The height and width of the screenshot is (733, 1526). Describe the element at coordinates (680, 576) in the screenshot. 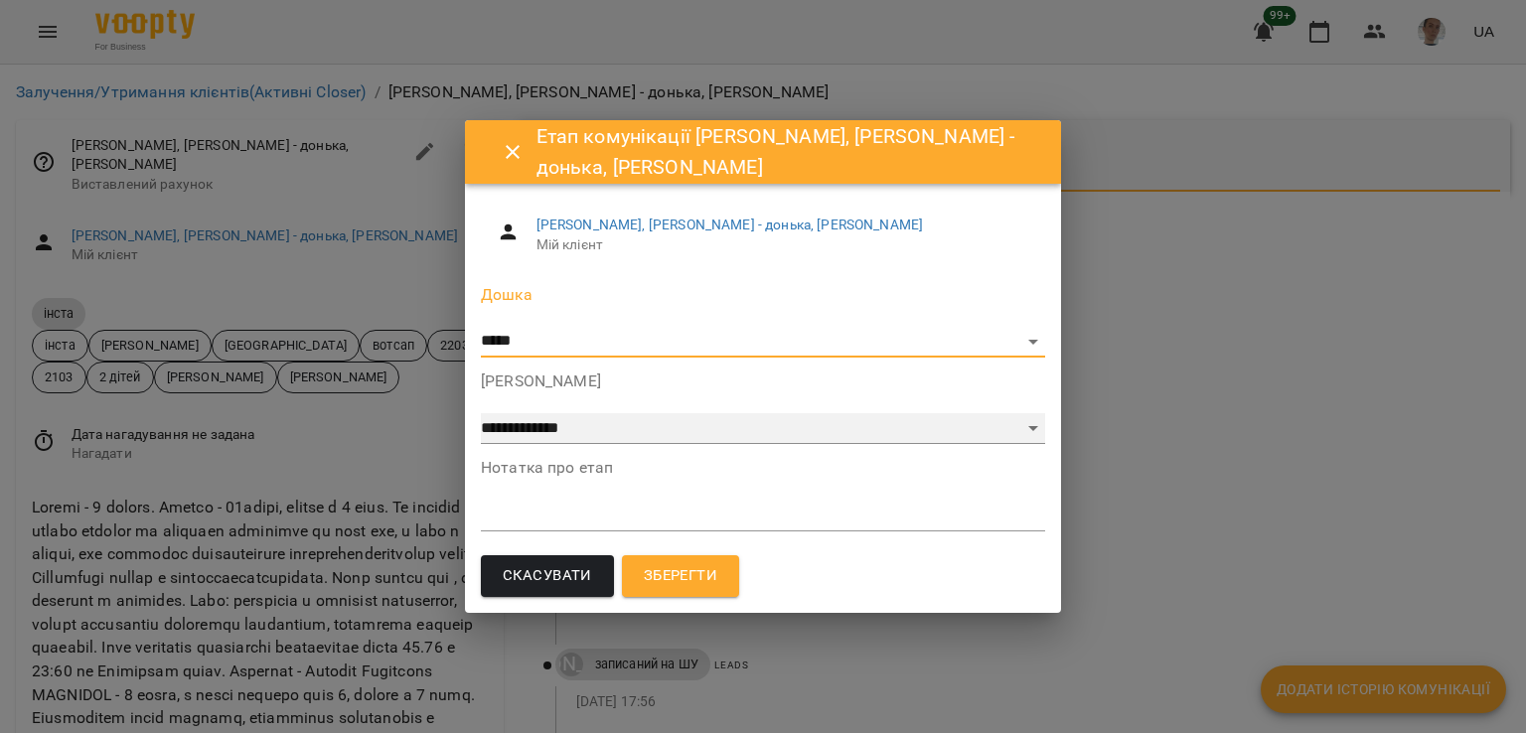

I see `span: Зберегти` at that location.